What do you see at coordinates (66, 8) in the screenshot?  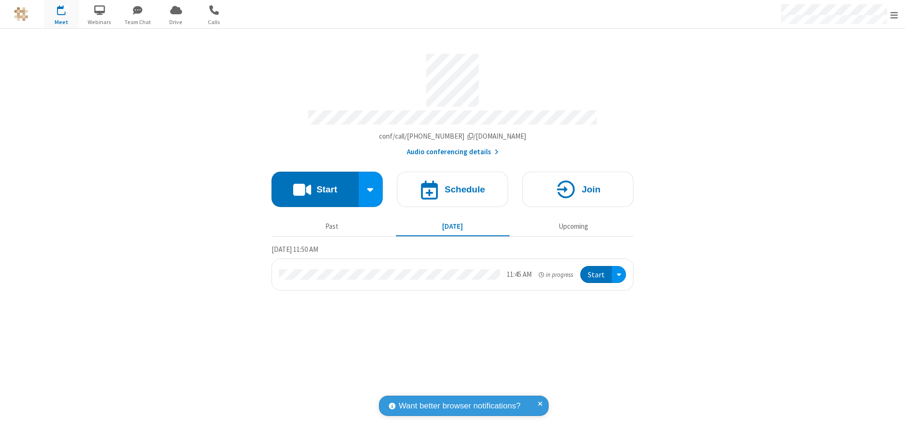 I see `div: 1` at bounding box center [66, 8].